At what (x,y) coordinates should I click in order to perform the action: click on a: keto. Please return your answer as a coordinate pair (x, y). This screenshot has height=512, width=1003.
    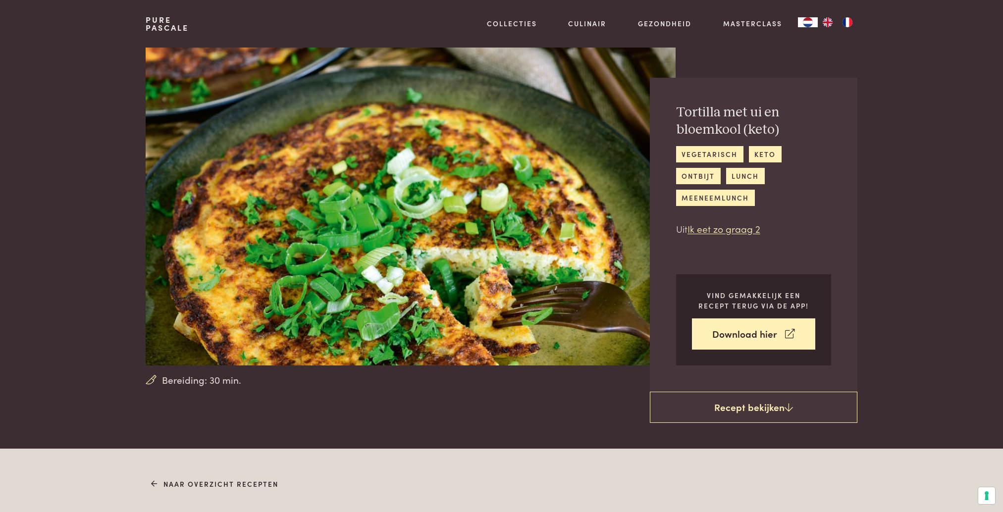
    Looking at the image, I should click on (766, 154).